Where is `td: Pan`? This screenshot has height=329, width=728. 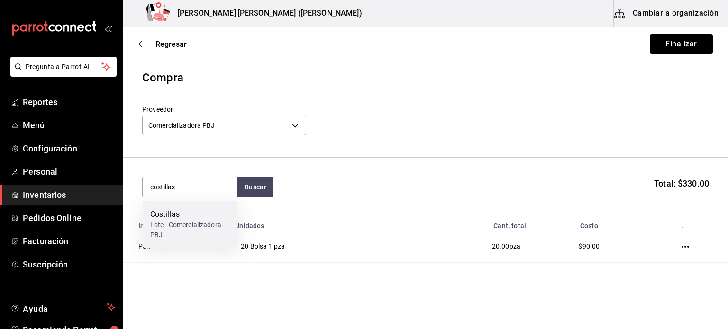 td: Pan is located at coordinates (176, 246).